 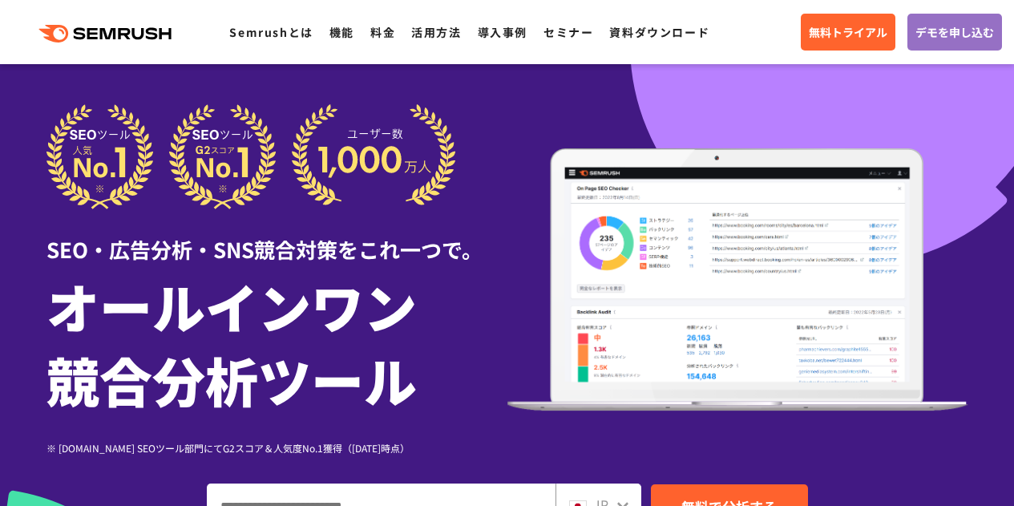 I want to click on a: 活用方法, so click(x=436, y=32).